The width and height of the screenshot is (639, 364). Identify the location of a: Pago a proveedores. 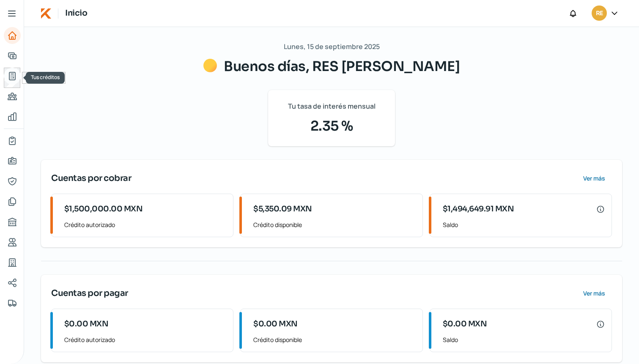
(12, 96).